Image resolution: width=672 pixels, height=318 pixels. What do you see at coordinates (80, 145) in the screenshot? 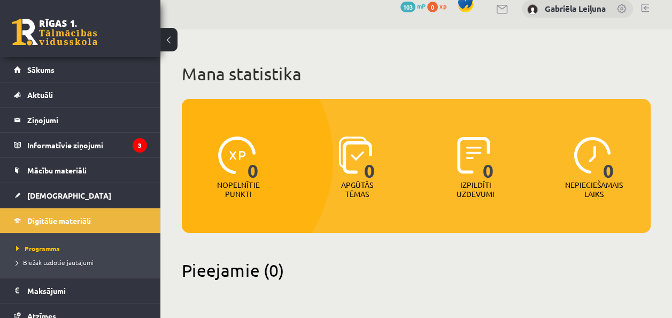
I see `a: Informatīvie ziņojumi3` at bounding box center [80, 145].